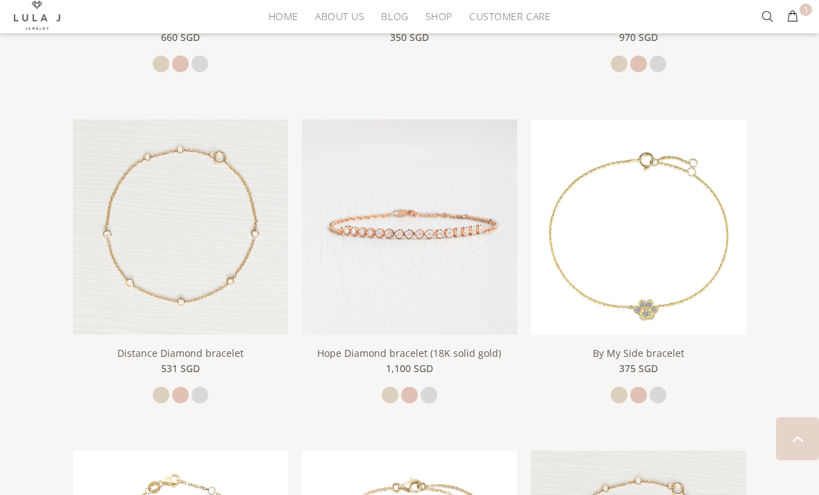 The height and width of the screenshot is (495, 819). I want to click on span: 1,100 SGD, so click(410, 369).